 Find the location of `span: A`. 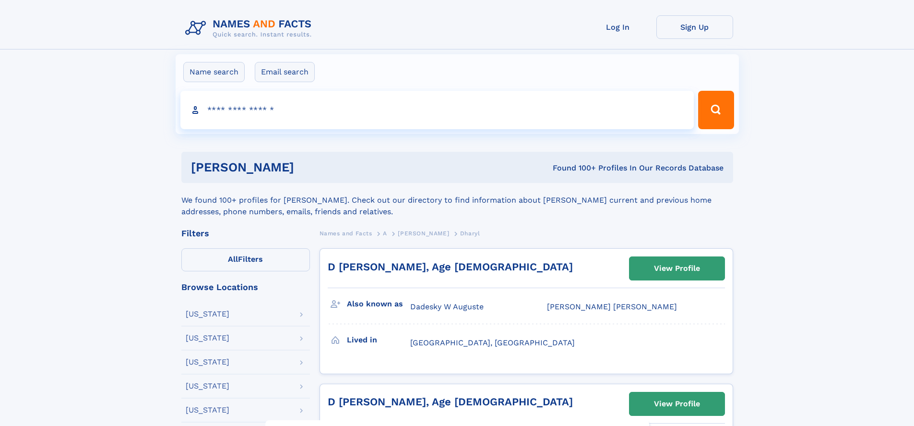

span: A is located at coordinates (385, 233).